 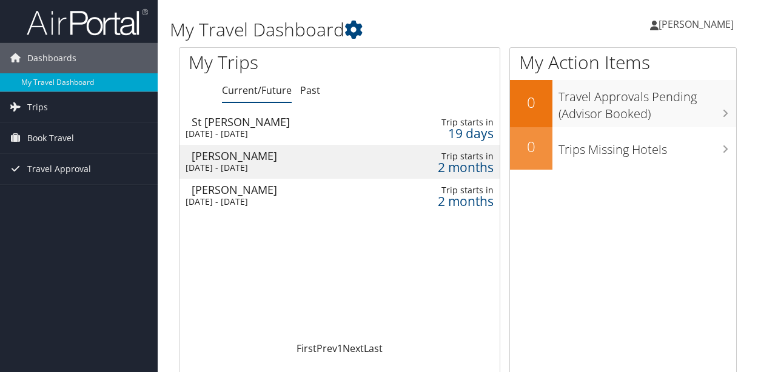 What do you see at coordinates (373, 349) in the screenshot?
I see `a: Last` at bounding box center [373, 349].